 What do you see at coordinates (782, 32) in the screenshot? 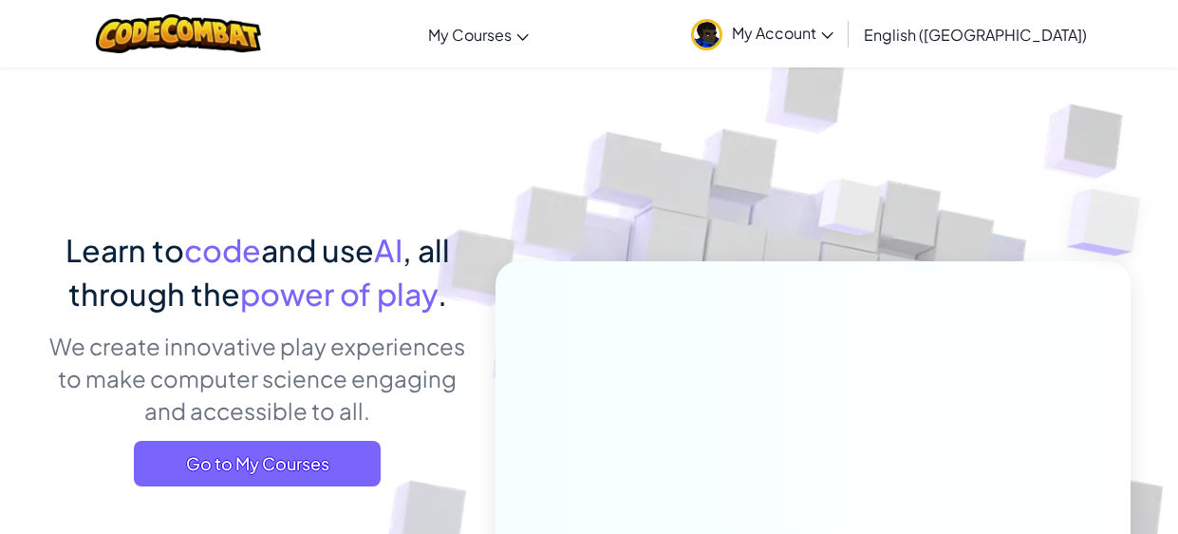
I see `span: My Account` at bounding box center [782, 32].